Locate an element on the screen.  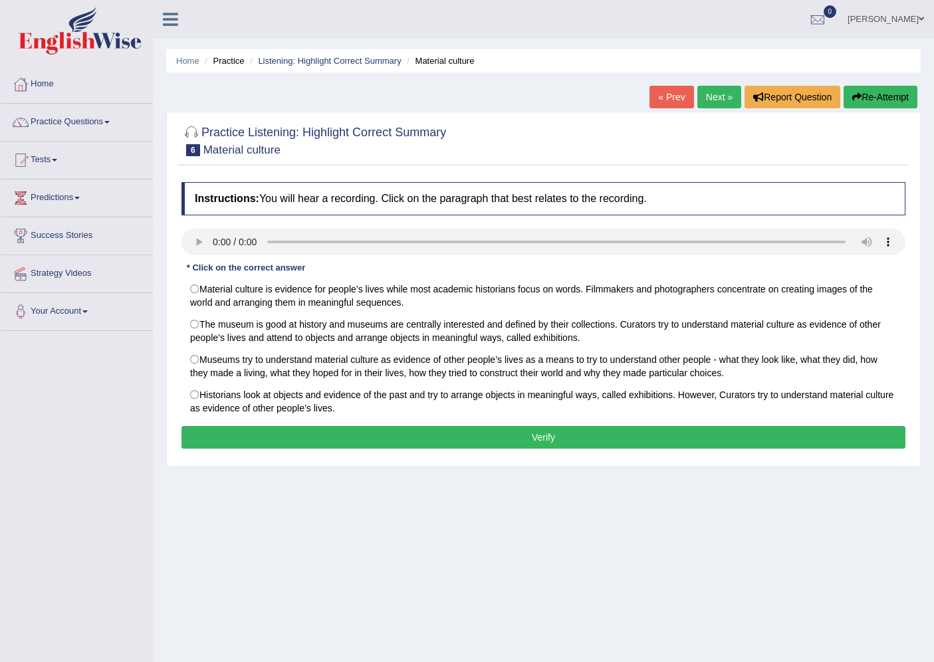
a: Strategy Videos is located at coordinates (76, 272).